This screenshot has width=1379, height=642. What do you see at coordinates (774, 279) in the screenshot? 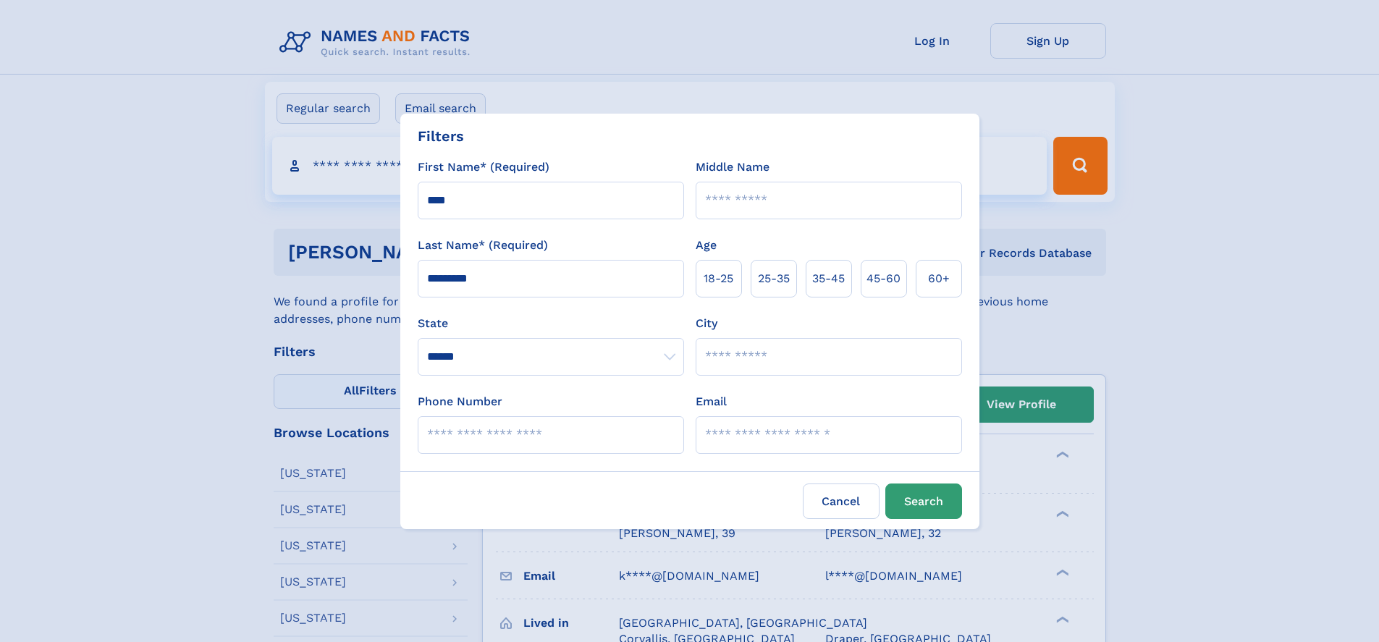
I see `span: 25‑35` at bounding box center [774, 279].